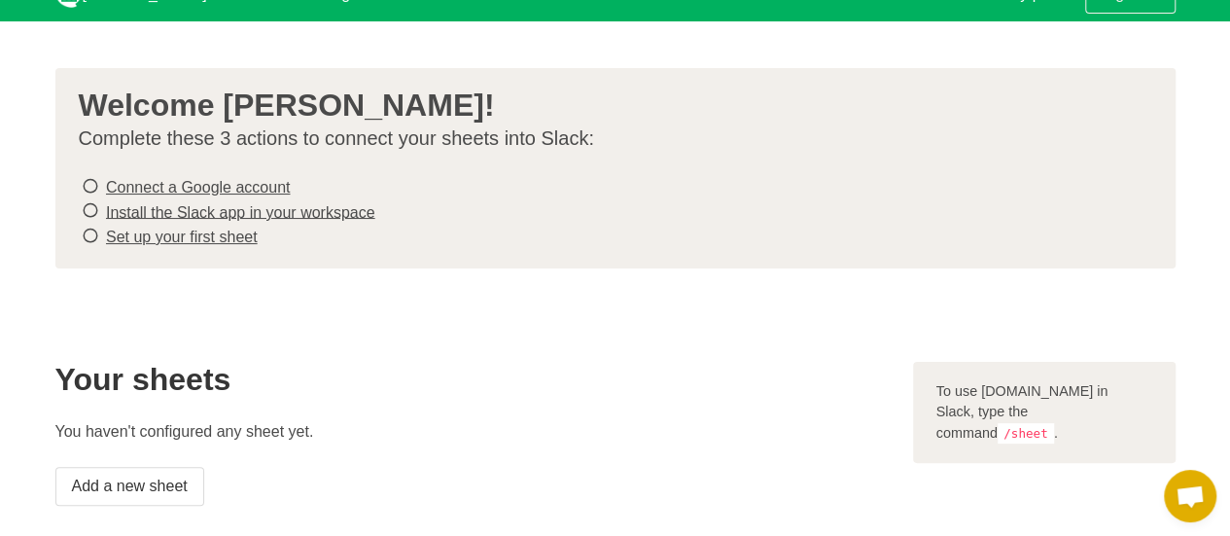 The image size is (1230, 536). What do you see at coordinates (197, 187) in the screenshot?
I see `a: Connect a Google account` at bounding box center [197, 187].